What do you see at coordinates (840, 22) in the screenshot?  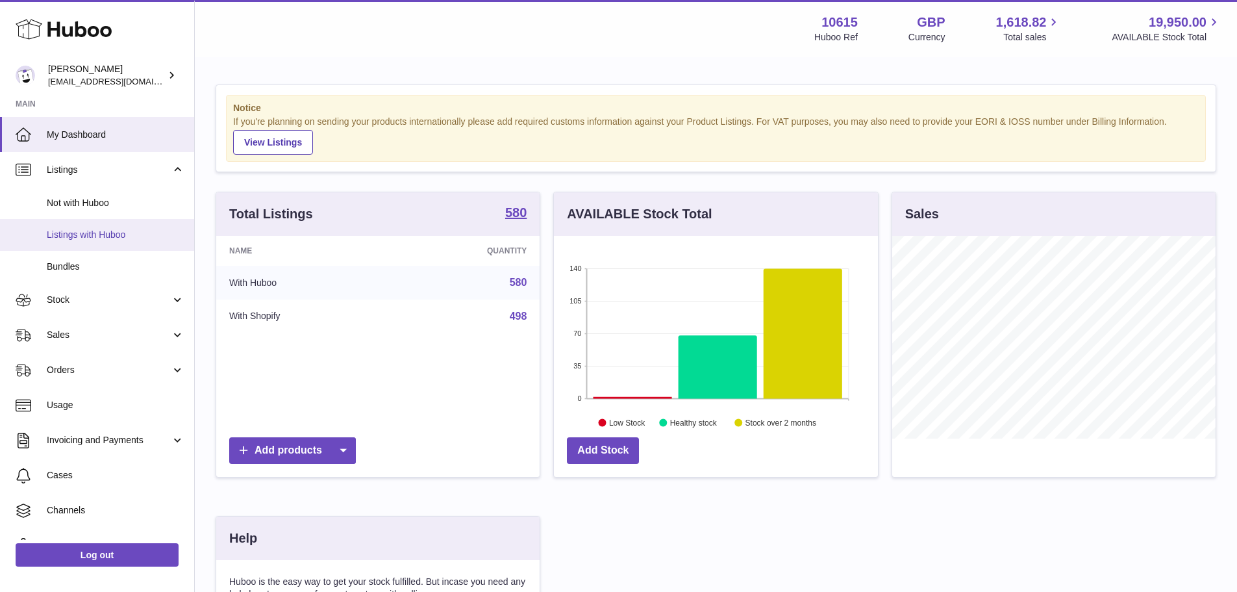 I see `strong: 10615` at bounding box center [840, 22].